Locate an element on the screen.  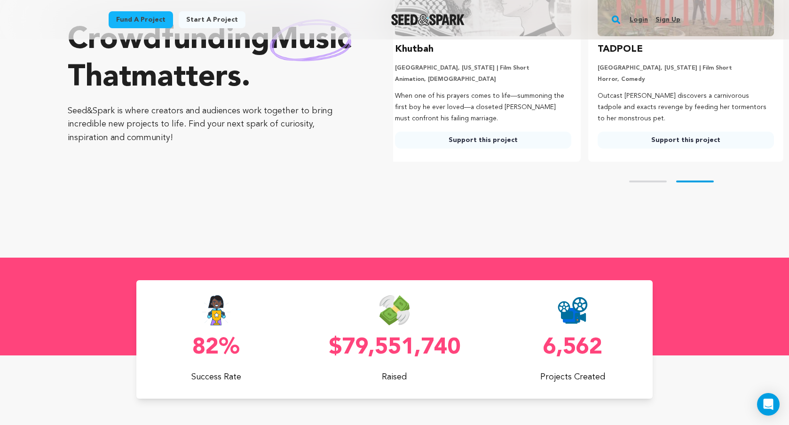
p: Crowdfunding that . is located at coordinates (212, 59).